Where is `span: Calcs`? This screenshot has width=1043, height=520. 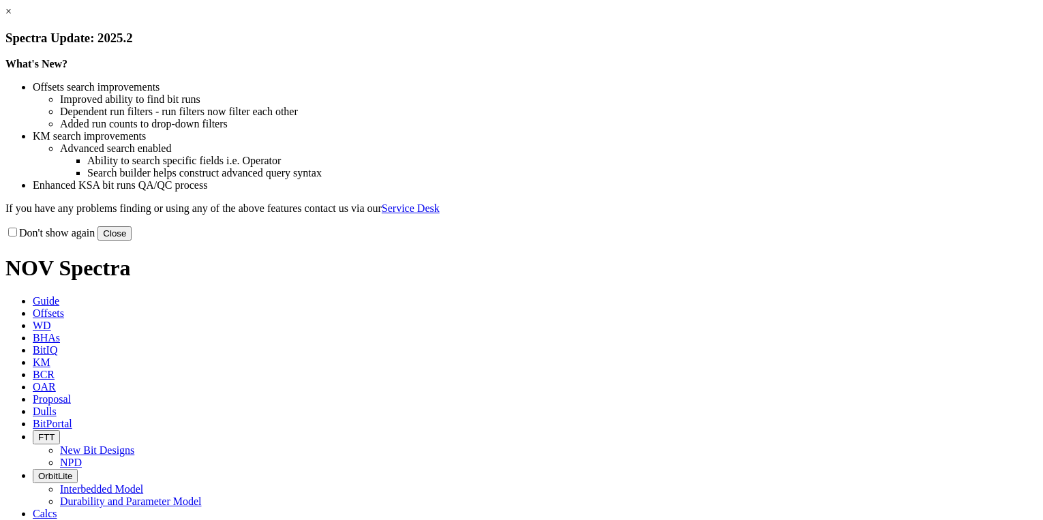
span: Calcs is located at coordinates (45, 514).